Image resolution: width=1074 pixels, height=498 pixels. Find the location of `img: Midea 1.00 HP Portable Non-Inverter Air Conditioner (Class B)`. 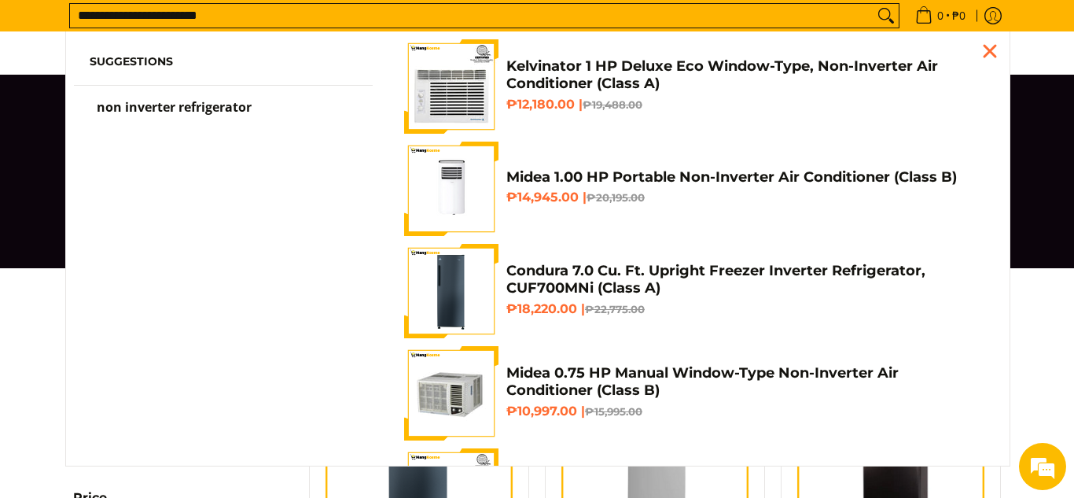

img: Midea 1.00 HP Portable Non-Inverter Air Conditioner (Class B) is located at coordinates (451, 189).